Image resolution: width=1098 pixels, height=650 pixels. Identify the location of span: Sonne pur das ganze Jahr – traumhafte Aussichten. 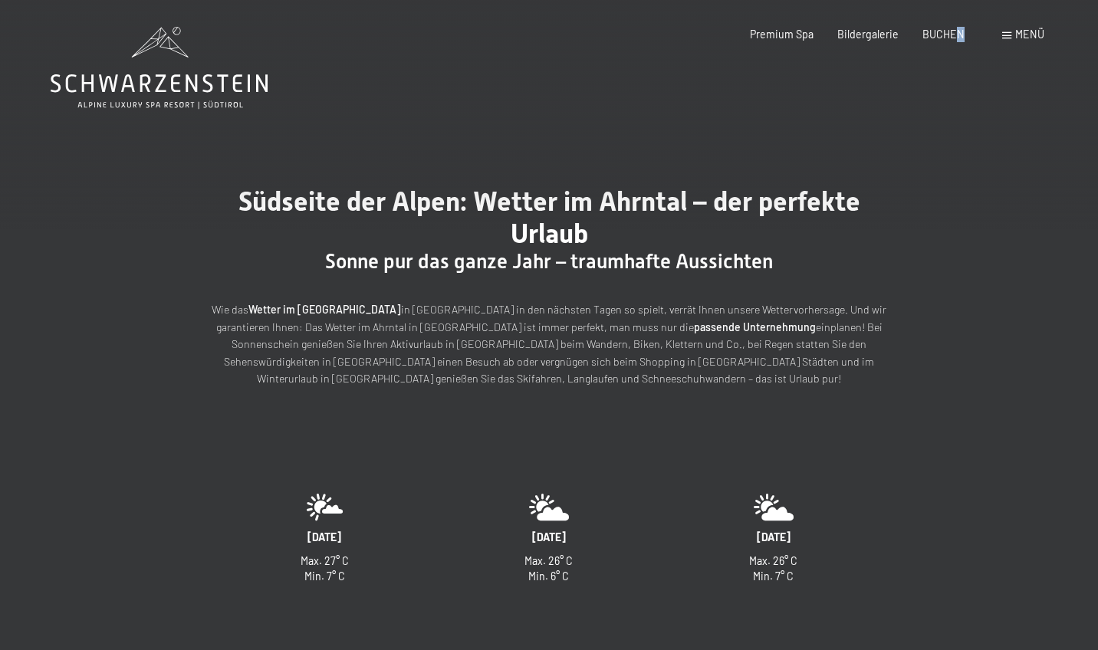
(549, 261).